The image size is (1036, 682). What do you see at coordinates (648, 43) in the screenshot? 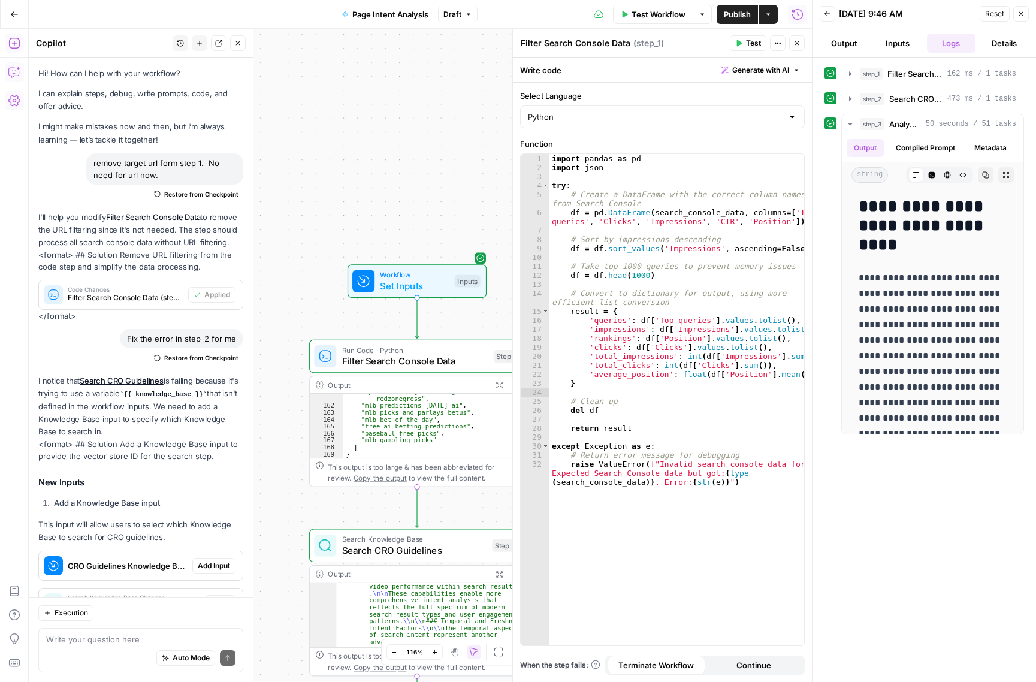
I see `span: ( step_1 )` at bounding box center [648, 43].